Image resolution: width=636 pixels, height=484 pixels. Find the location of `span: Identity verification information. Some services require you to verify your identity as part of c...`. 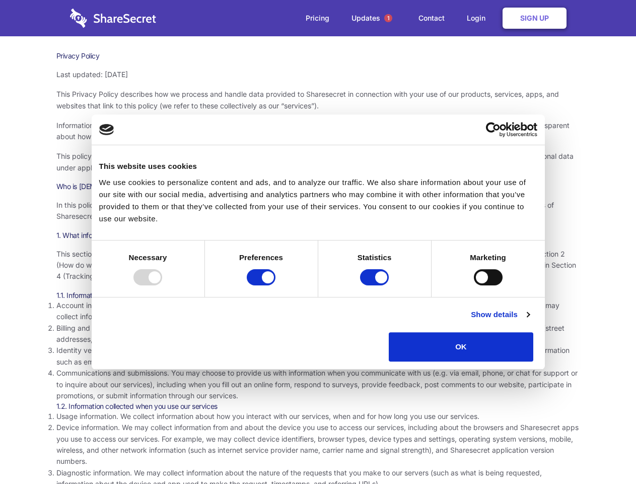

span: Identity verification information. Some services require you to verify your identity as part of c... is located at coordinates (313, 355).